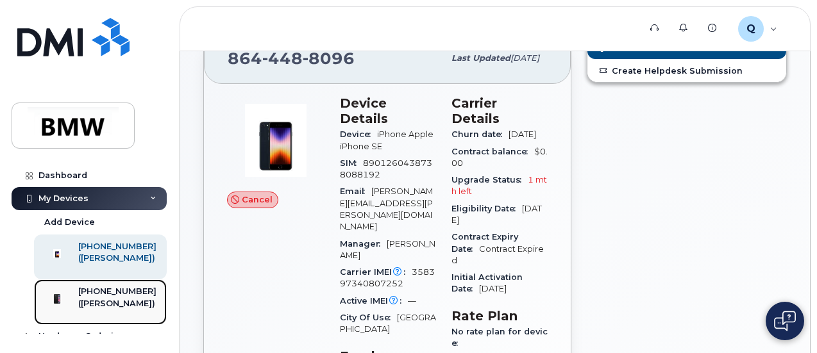 Image resolution: width=817 pixels, height=353 pixels. I want to click on h3: Carrier Details, so click(499, 111).